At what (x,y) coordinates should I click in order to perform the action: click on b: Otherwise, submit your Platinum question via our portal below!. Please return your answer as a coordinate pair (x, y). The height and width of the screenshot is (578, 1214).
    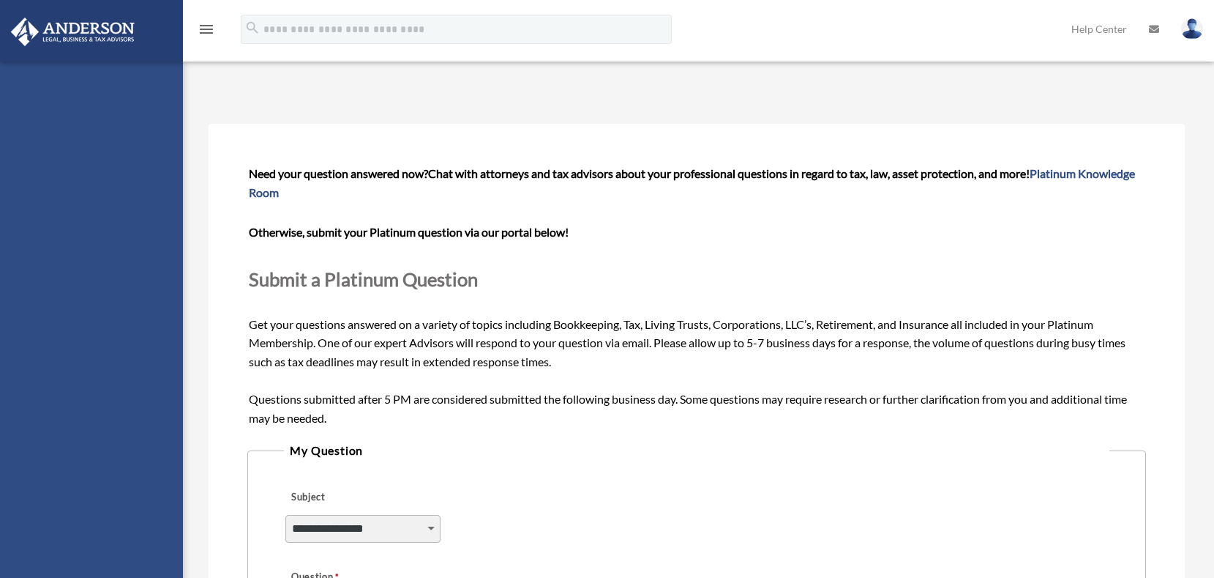
    Looking at the image, I should click on (408, 231).